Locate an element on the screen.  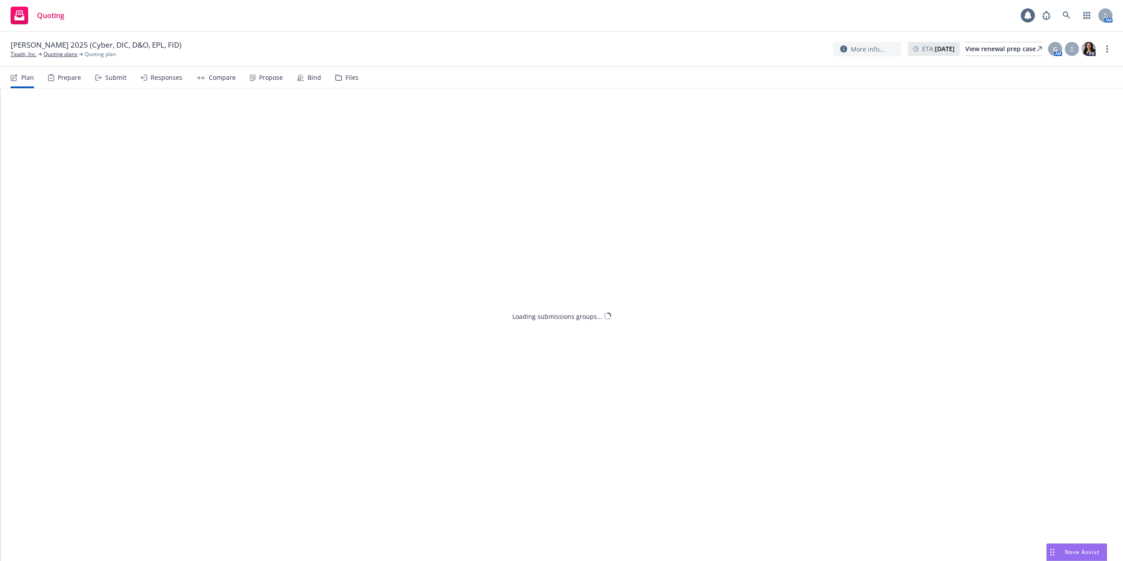
span: G is located at coordinates (1055, 49).